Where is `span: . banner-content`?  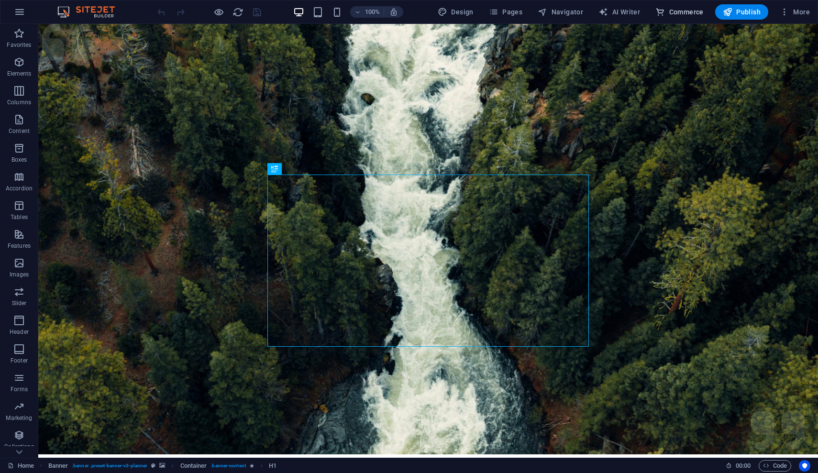
span: . banner-content is located at coordinates (228, 466).